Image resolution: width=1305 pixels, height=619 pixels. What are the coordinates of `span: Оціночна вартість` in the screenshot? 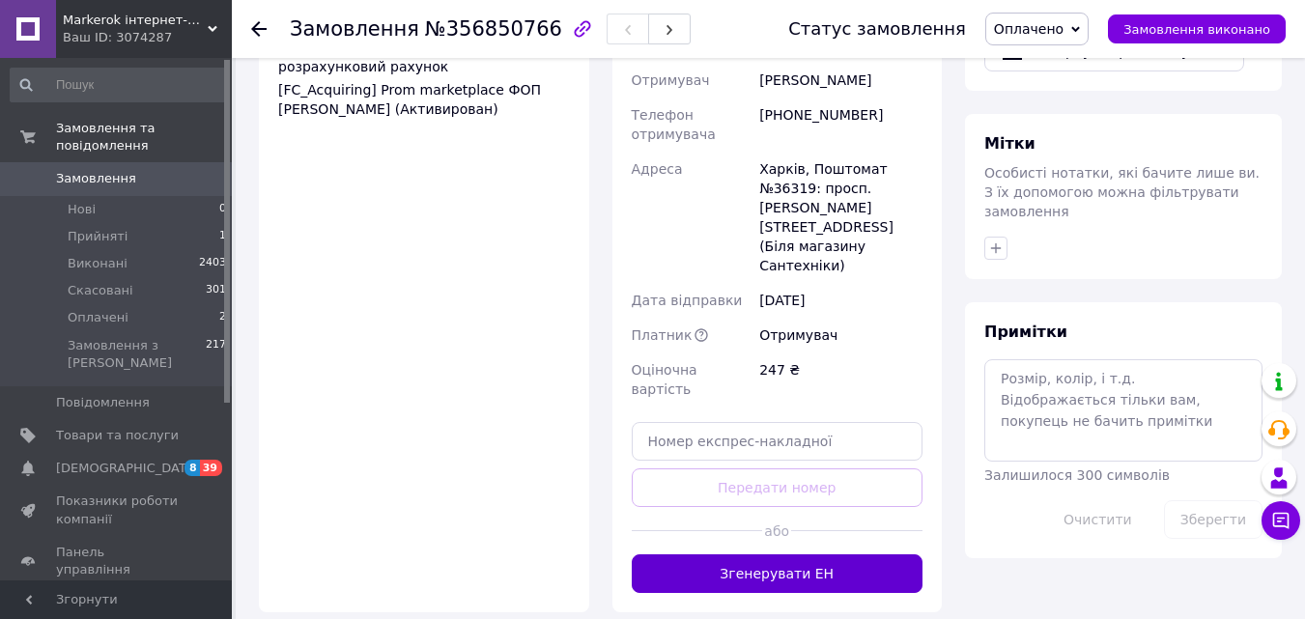 It's located at (664, 380).